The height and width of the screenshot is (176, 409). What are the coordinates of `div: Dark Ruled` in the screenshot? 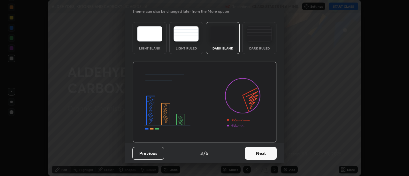 It's located at (259, 48).